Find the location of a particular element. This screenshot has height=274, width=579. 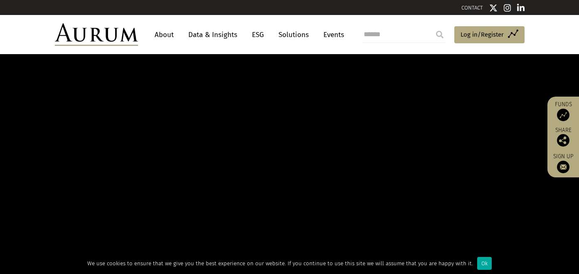

a: Sign up is located at coordinates (563, 163).